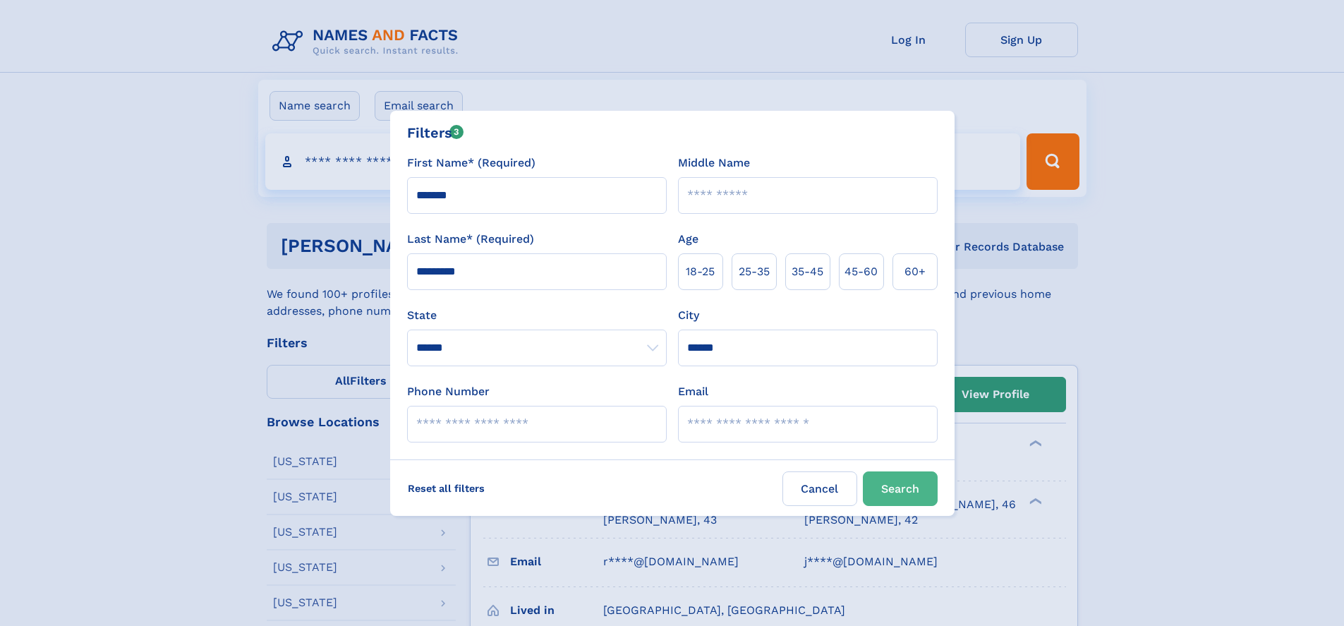 The image size is (1344, 626). What do you see at coordinates (446, 488) in the screenshot?
I see `label: Reset all filters` at bounding box center [446, 488].